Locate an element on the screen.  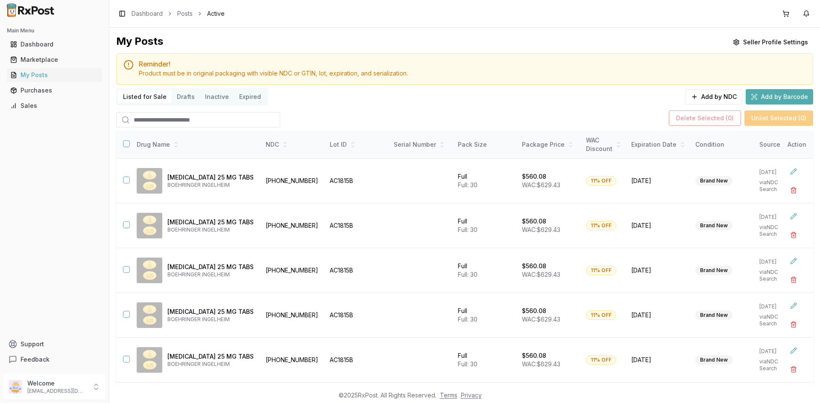
img: User avatar is located at coordinates (15, 387).